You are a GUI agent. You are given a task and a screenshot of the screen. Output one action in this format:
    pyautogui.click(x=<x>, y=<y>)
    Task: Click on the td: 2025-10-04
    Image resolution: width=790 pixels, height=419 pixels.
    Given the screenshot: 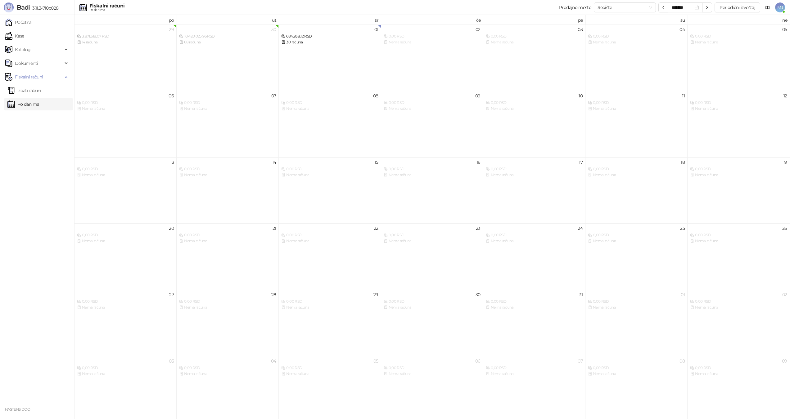 What is the action you would take?
    pyautogui.click(x=636, y=58)
    